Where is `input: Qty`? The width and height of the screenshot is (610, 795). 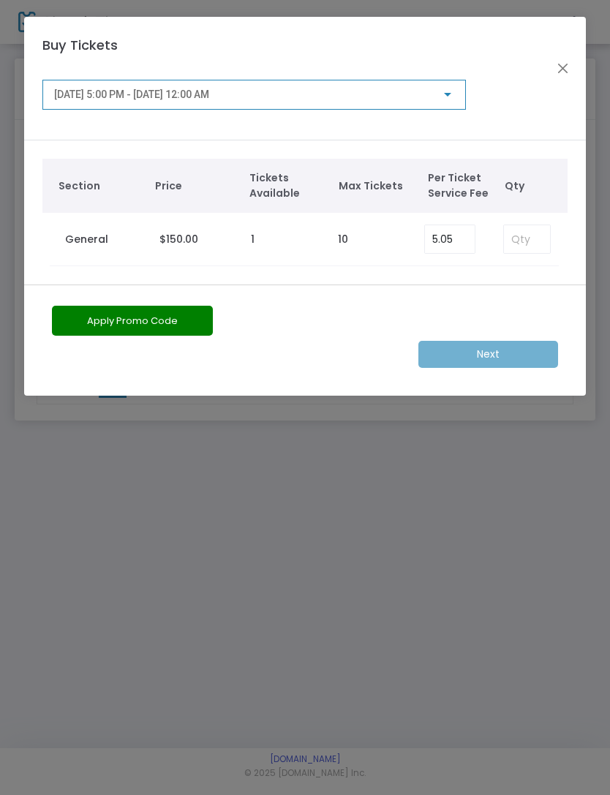
input: Qty is located at coordinates (527, 239).